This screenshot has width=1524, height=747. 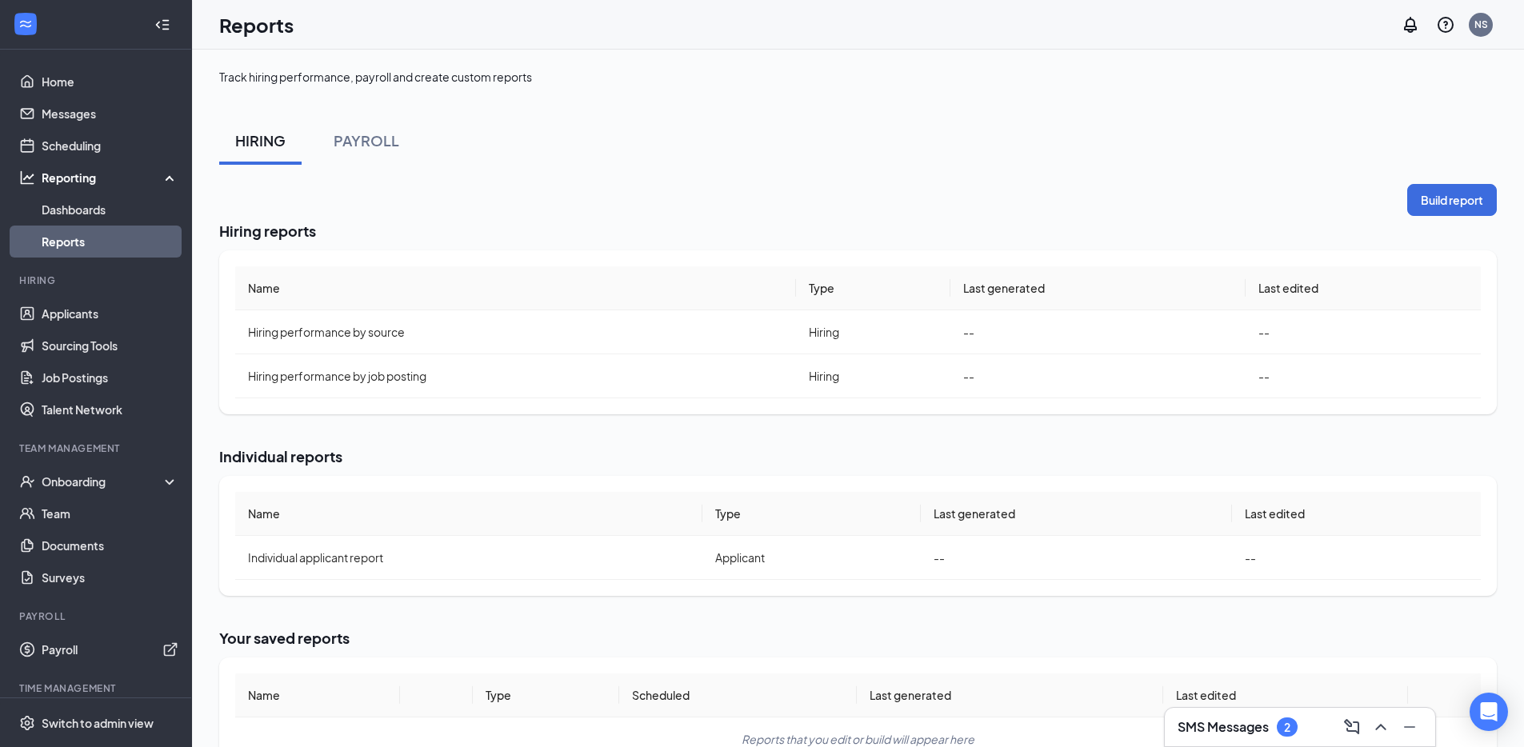 I want to click on h1: Reports, so click(x=256, y=25).